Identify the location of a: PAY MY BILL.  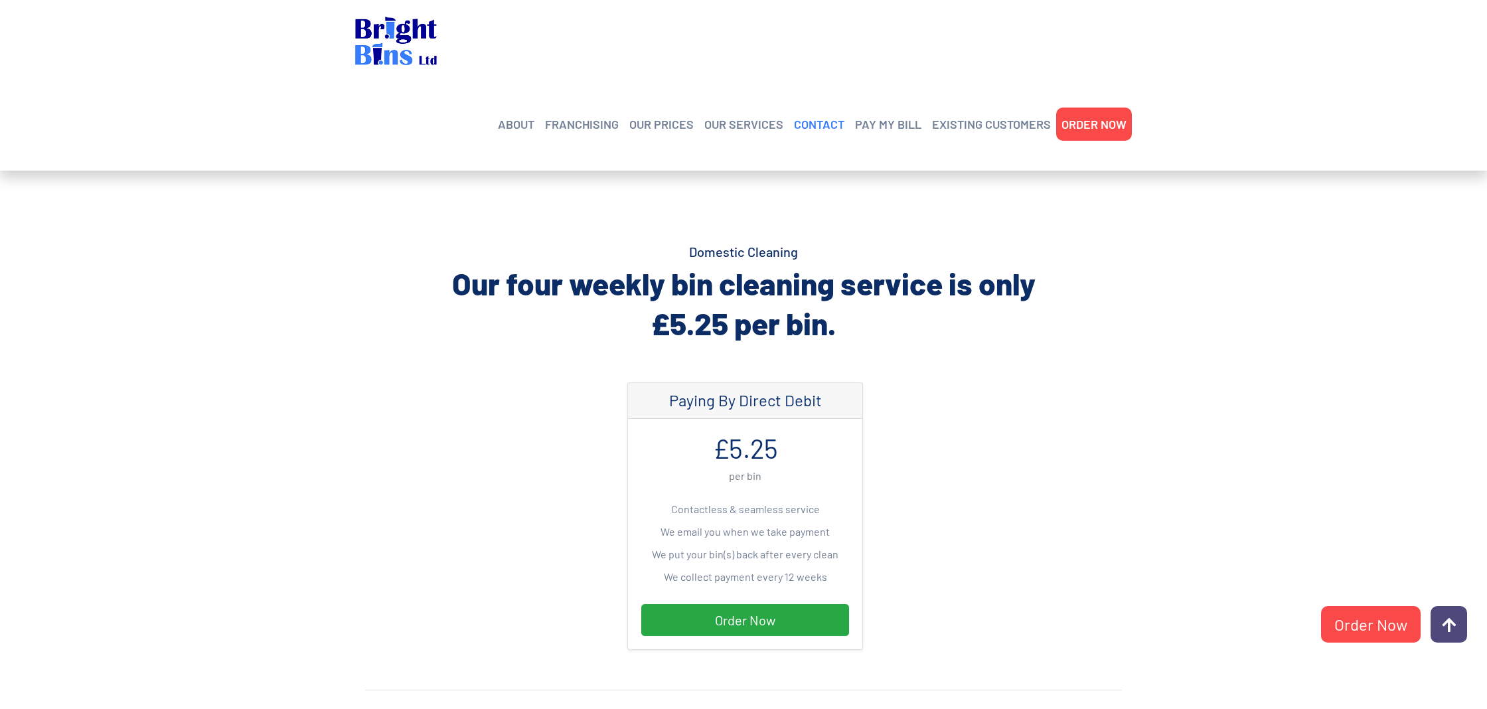
(888, 124).